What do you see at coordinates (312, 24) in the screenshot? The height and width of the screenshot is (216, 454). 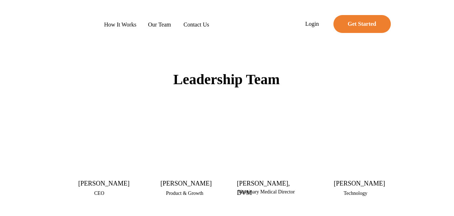 I see `a: Login` at bounding box center [312, 24].